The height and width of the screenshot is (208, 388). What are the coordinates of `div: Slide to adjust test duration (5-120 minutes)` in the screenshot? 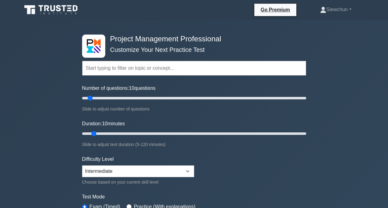 It's located at (194, 144).